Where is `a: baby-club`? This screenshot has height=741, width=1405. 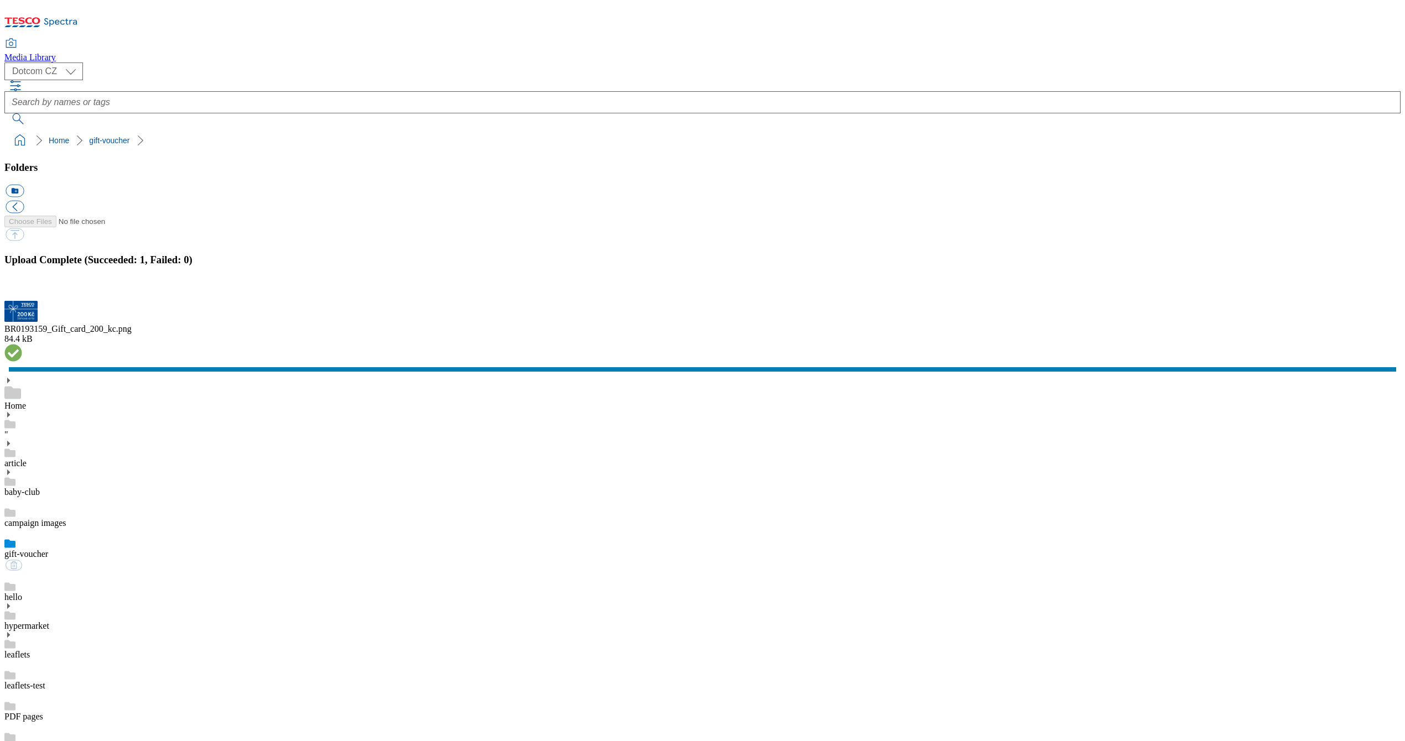 a: baby-club is located at coordinates (22, 492).